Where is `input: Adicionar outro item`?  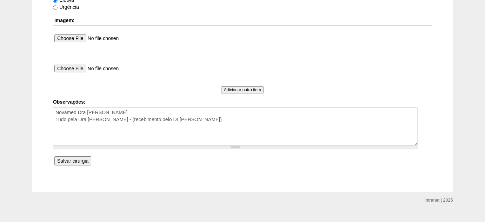
input: Adicionar outro item is located at coordinates (243, 90).